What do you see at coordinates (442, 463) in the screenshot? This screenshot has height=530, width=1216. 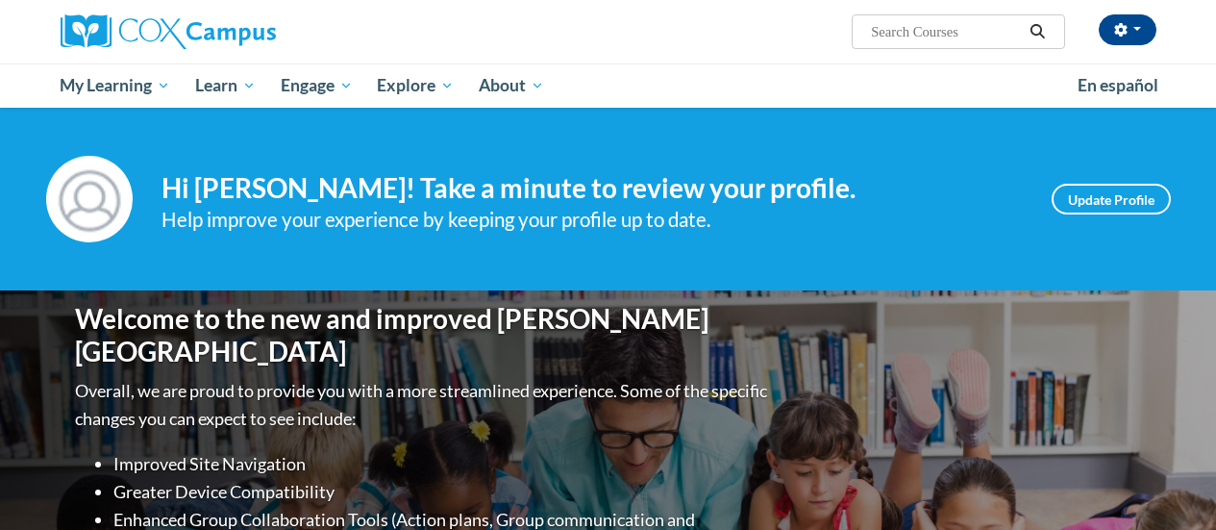 I see `li: Improved Site Navigation` at bounding box center [442, 463].